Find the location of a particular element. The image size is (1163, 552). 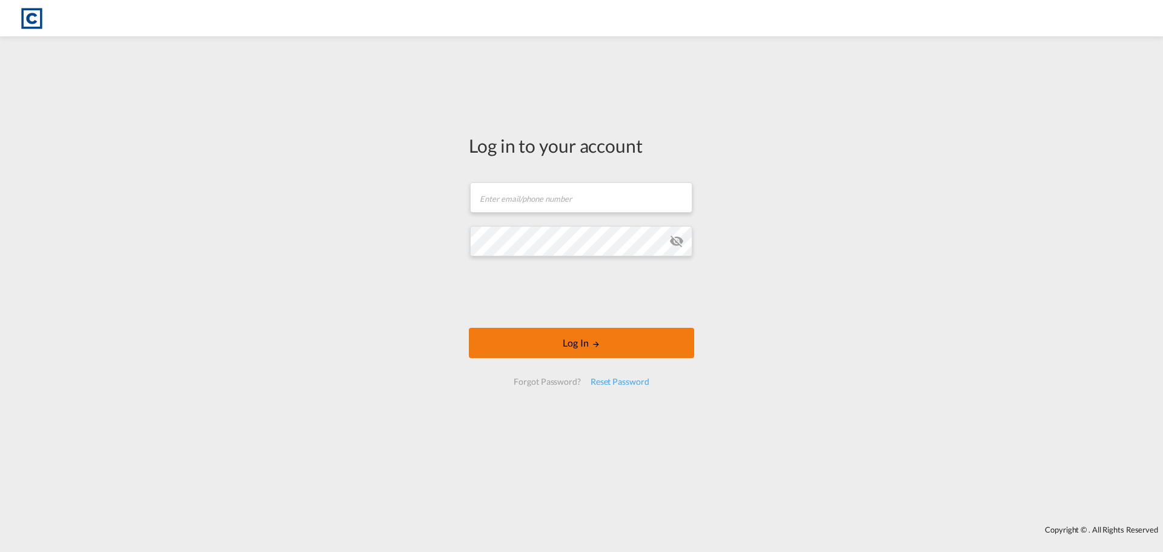

input: Enter email/phone number is located at coordinates (581, 197).